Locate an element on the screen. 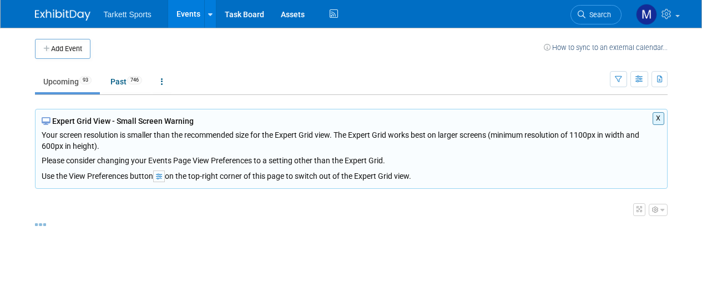 This screenshot has height=306, width=702. span: Search is located at coordinates (598, 14).